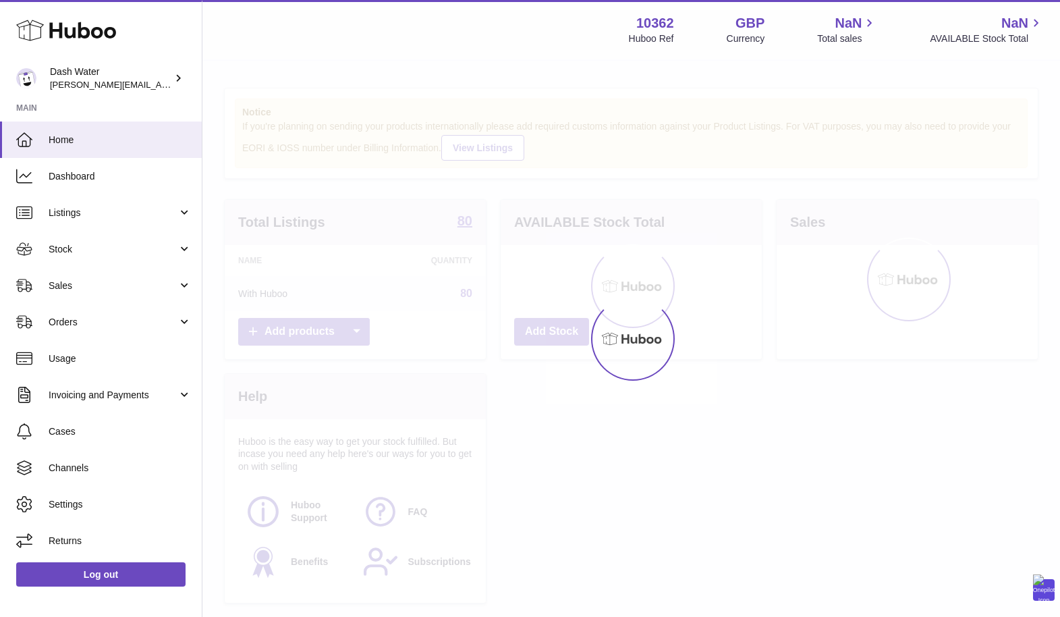 This screenshot has width=1060, height=617. I want to click on span: Listings, so click(113, 212).